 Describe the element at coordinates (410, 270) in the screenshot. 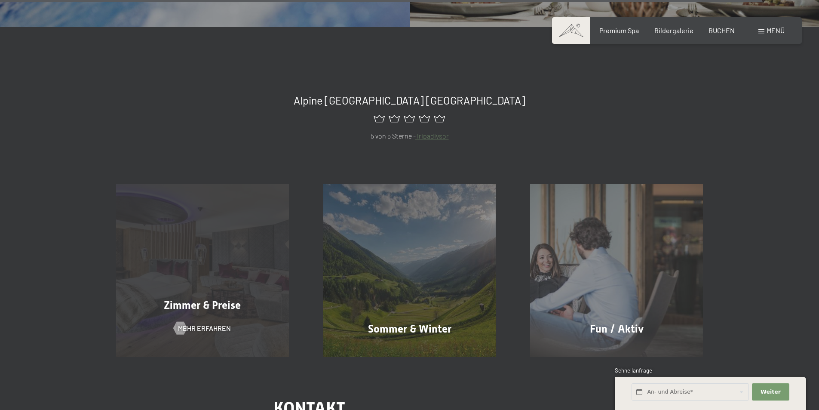

I see `a: Wellnesshotel Südtirol SCHWARZENSTEIN - Wellnessurlaub in den Alpen, Wandern und Wellness Sommer ...` at that location.